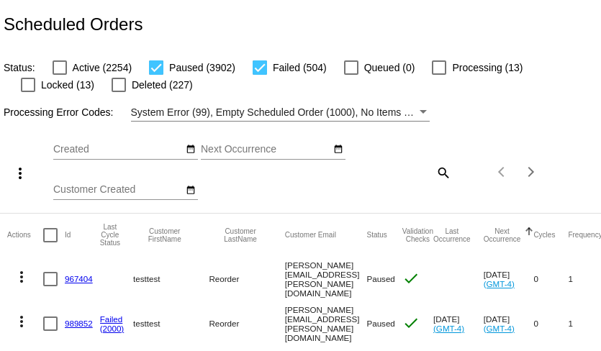 This screenshot has width=601, height=351. I want to click on mat-select: Filter by Processing Error Codes, so click(280, 112).